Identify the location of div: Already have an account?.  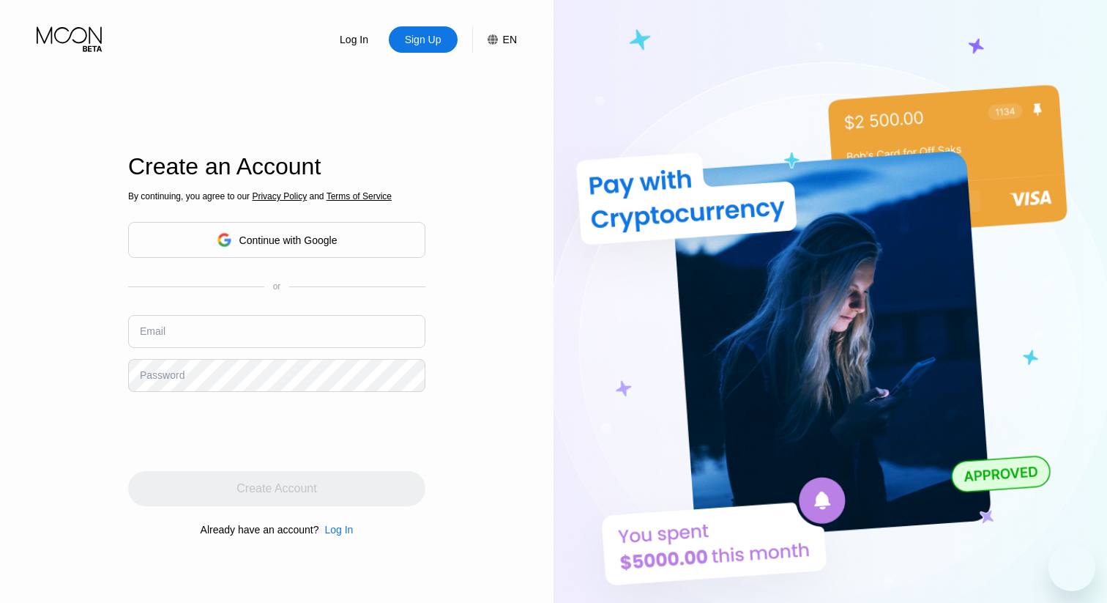
(260, 529).